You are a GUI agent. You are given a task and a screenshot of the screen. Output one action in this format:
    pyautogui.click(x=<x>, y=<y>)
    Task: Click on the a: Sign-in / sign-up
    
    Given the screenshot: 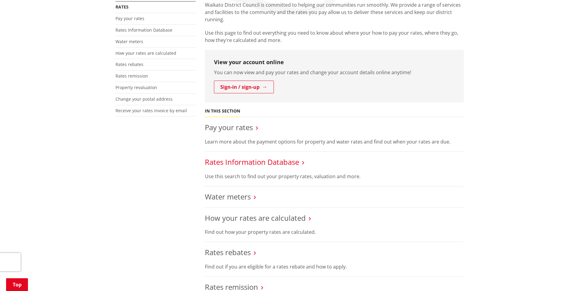 What is the action you would take?
    pyautogui.click(x=244, y=87)
    